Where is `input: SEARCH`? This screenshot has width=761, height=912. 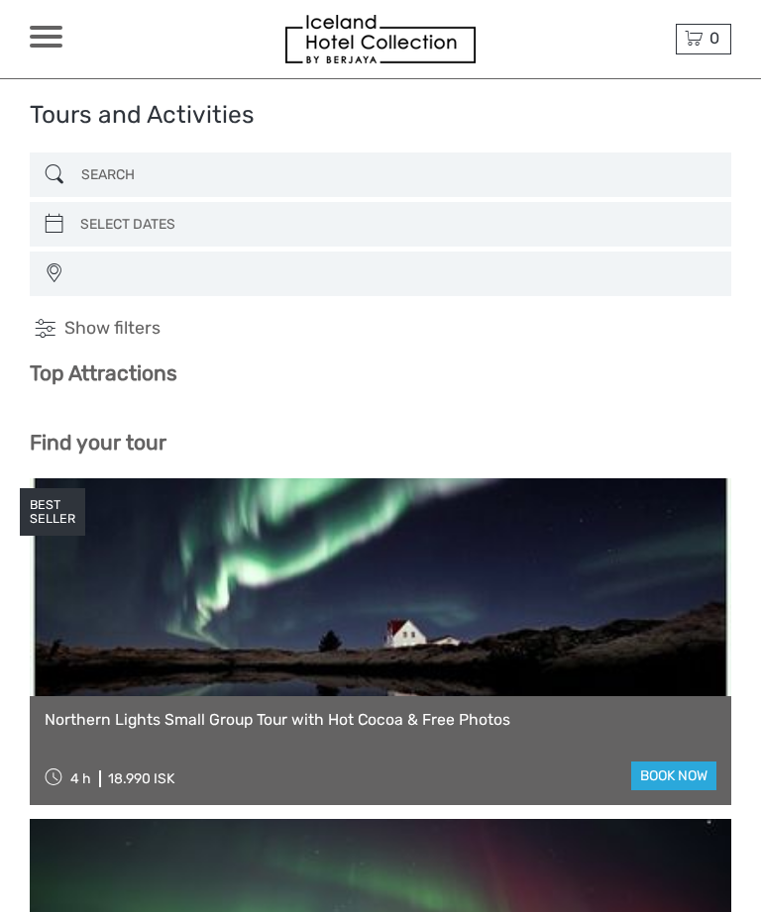 input: SEARCH is located at coordinates (379, 174).